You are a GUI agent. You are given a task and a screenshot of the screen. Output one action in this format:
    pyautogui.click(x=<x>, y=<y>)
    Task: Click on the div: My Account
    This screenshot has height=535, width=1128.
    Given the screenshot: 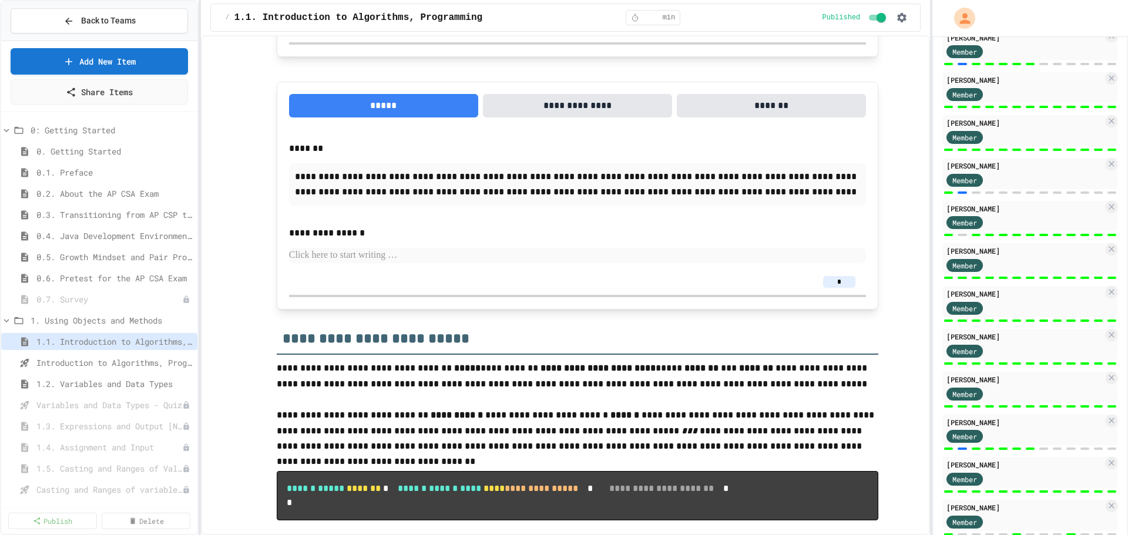 What is the action you would take?
    pyautogui.click(x=960, y=18)
    